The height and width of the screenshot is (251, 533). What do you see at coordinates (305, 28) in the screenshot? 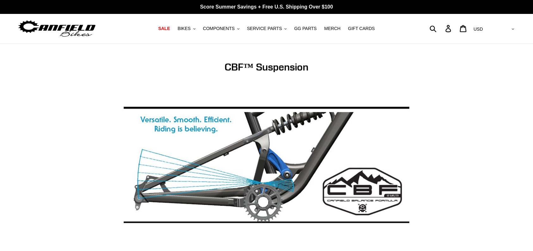
I see `a: GG PARTS` at bounding box center [305, 28].